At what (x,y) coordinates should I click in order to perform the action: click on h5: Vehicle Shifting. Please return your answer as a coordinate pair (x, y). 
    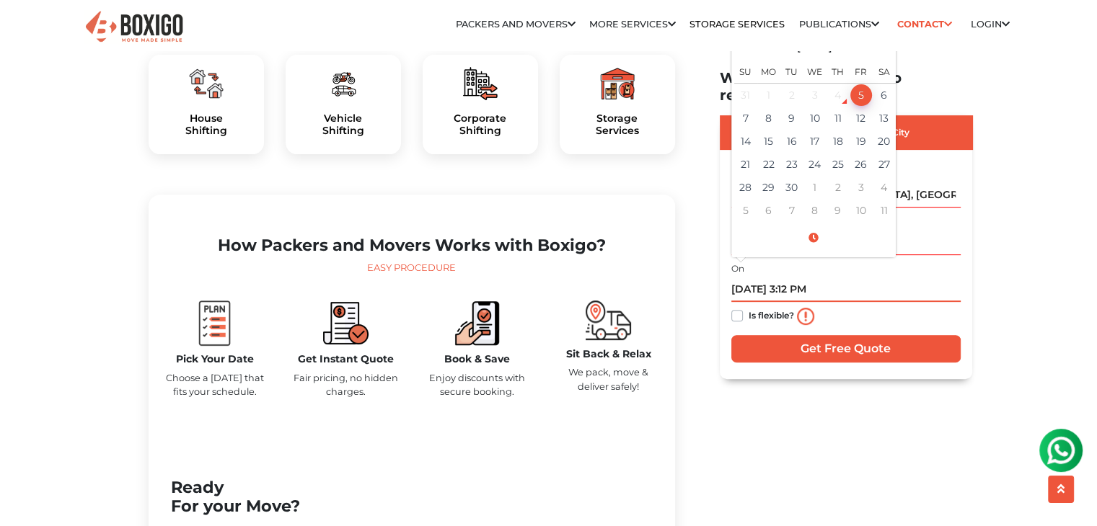
    Looking at the image, I should click on (343, 125).